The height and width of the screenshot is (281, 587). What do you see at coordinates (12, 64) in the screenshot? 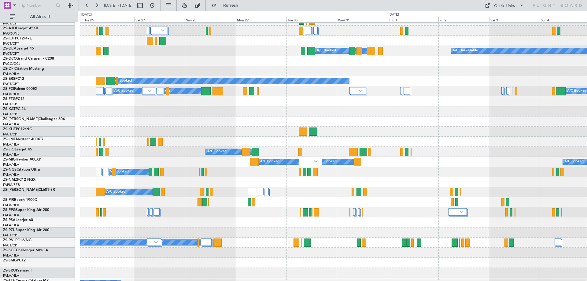
I see `a: FAGC/GCJ` at bounding box center [12, 64].